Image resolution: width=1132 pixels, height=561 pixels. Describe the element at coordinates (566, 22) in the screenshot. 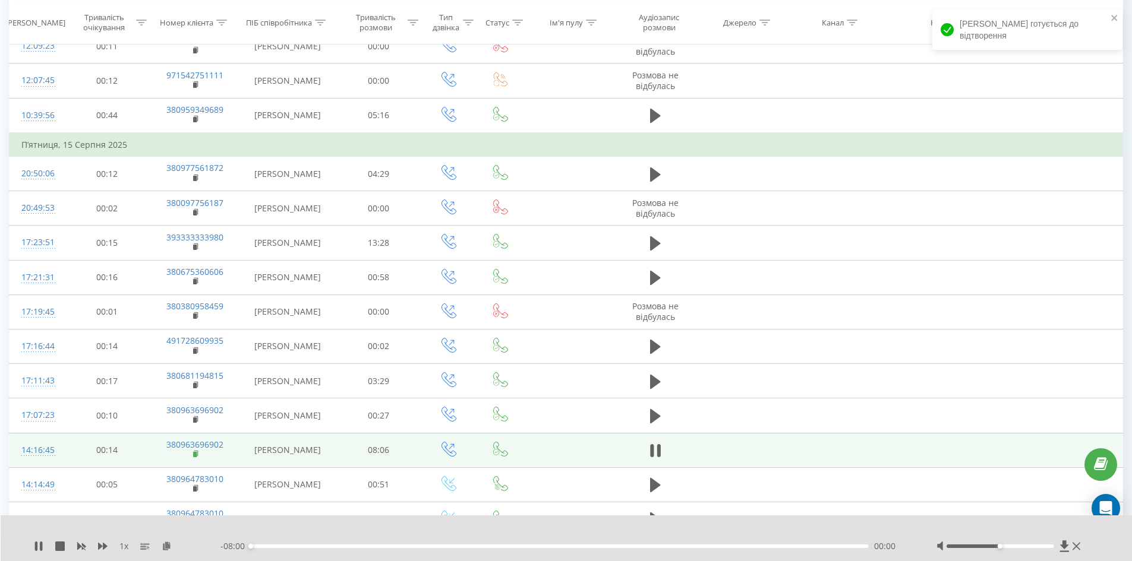

I see `div: Ім'я пулу` at that location.